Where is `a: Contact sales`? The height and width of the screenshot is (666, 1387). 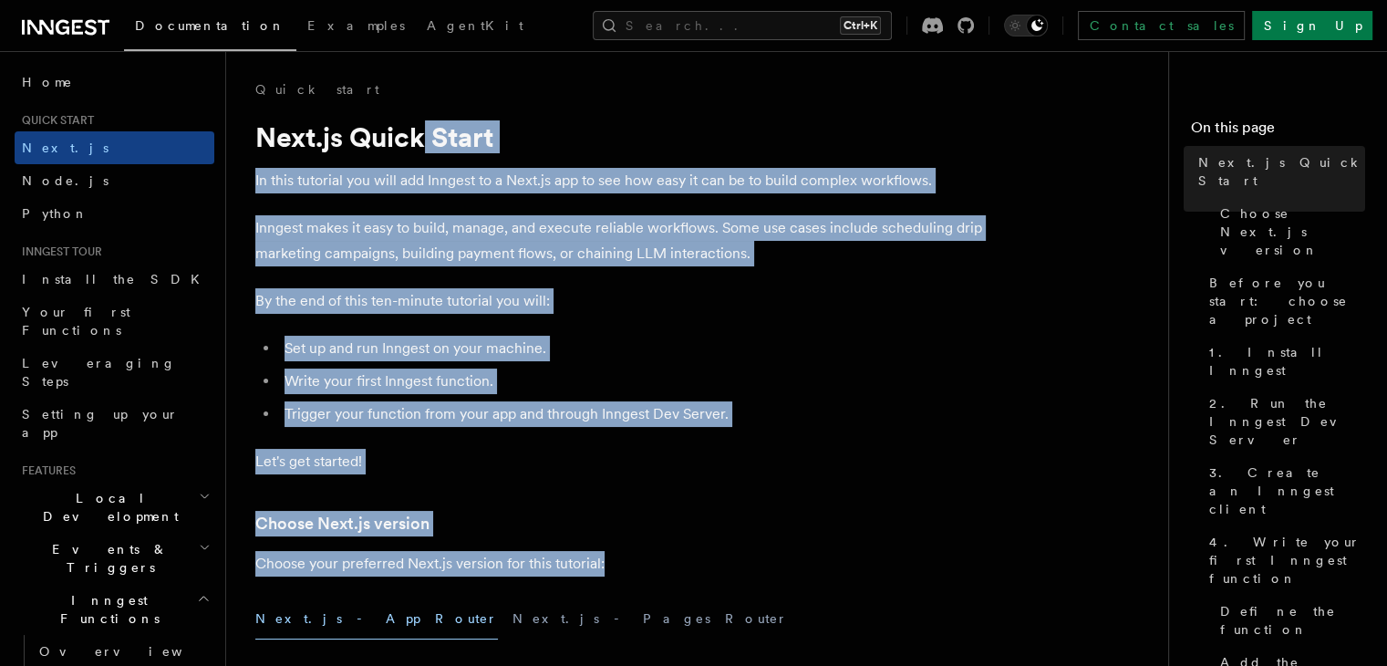
a: Contact sales is located at coordinates (1161, 26).